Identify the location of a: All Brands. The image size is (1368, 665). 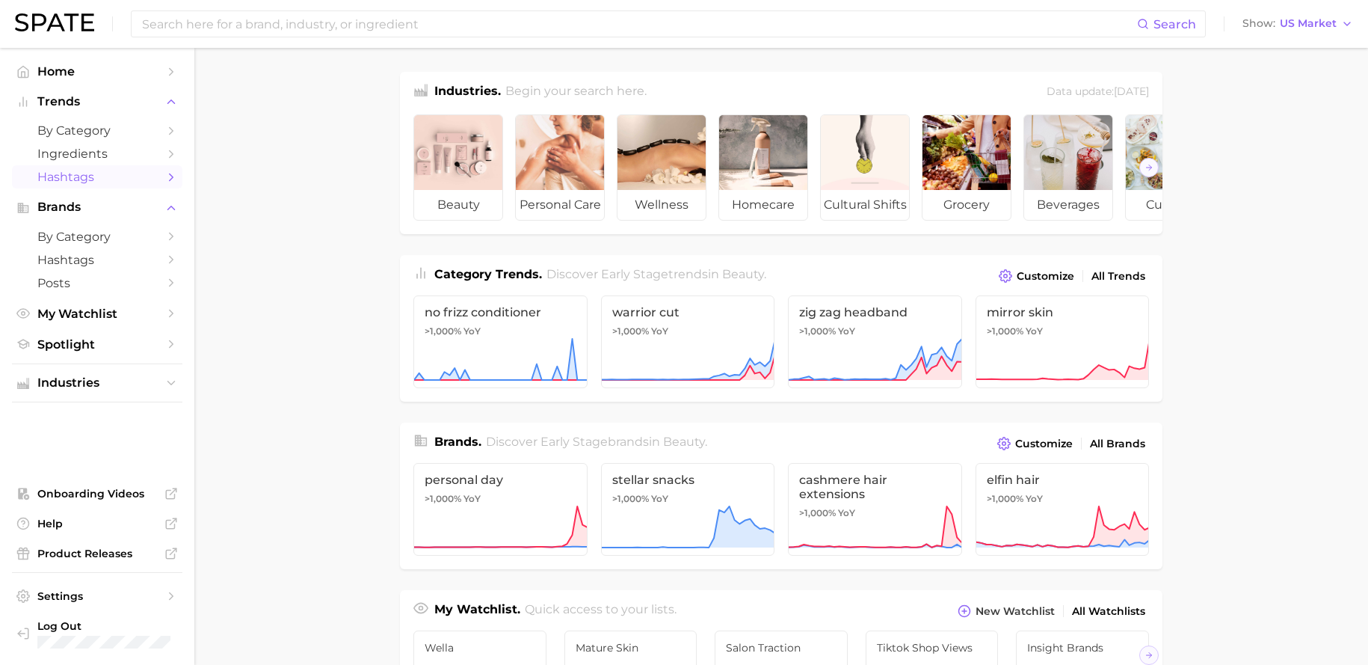
(1118, 443).